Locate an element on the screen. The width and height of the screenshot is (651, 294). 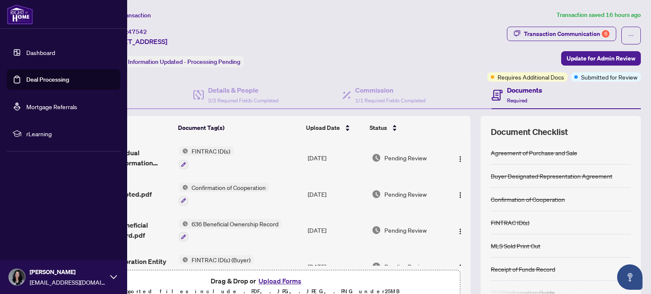
h4: Documents is located at coordinates (524, 90).